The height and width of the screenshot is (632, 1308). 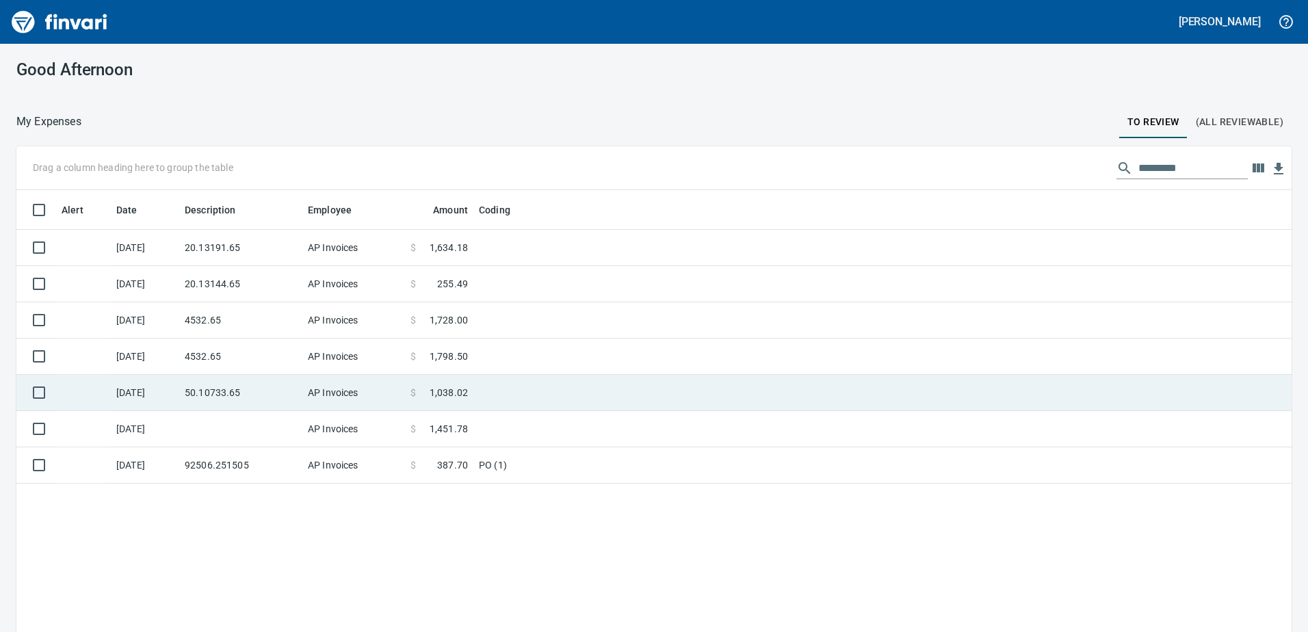 What do you see at coordinates (241, 393) in the screenshot?
I see `td: 50.10733.65` at bounding box center [241, 393].